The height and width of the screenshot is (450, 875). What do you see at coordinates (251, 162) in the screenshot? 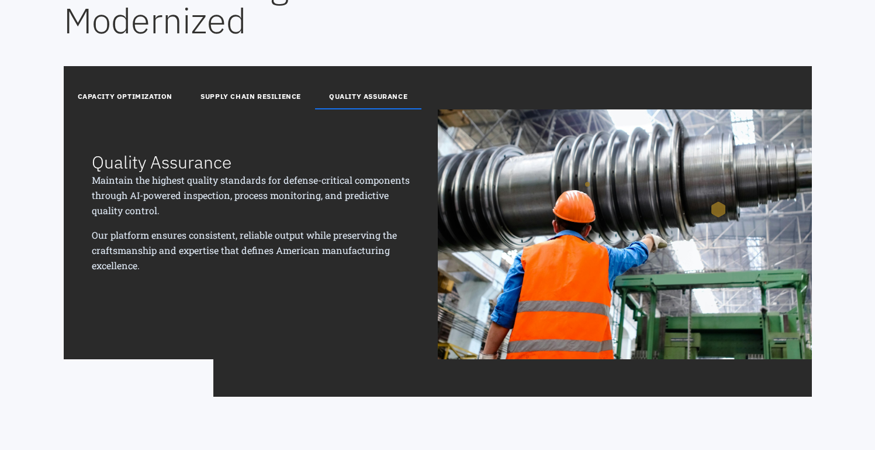
I see `h3: Quality Assurance` at bounding box center [251, 162].